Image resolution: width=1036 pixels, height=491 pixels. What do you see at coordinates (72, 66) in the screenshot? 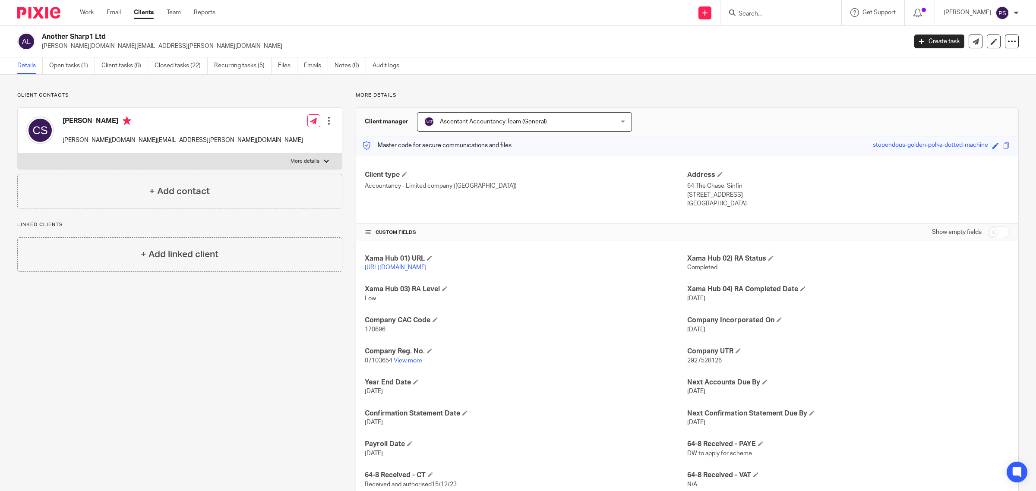
I see `a: Open tasks (1)` at bounding box center [72, 66].